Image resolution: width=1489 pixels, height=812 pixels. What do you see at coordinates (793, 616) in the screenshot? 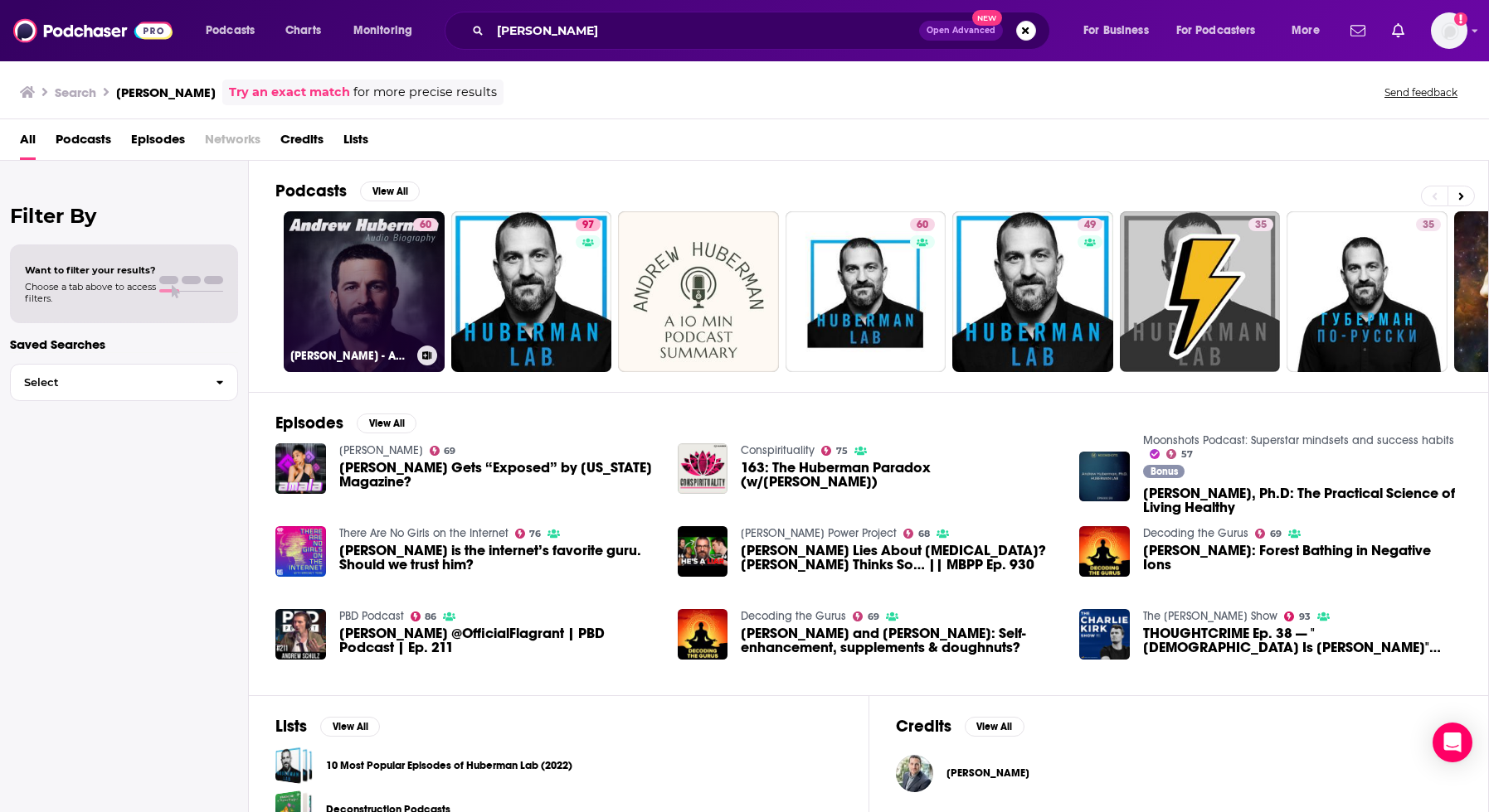
I see `a: Decoding the Gurus` at bounding box center [793, 616].